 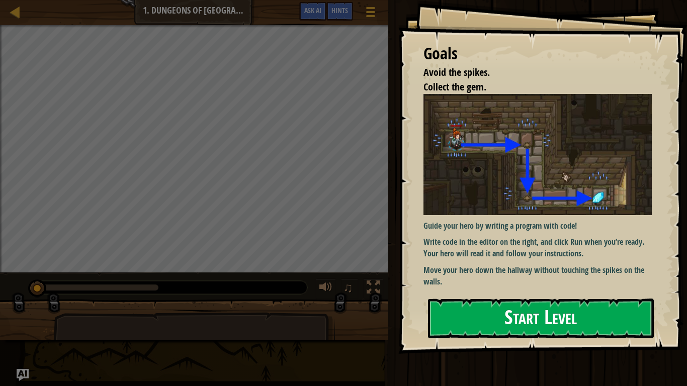 I want to click on button: Toggle fullscreen, so click(x=373, y=289).